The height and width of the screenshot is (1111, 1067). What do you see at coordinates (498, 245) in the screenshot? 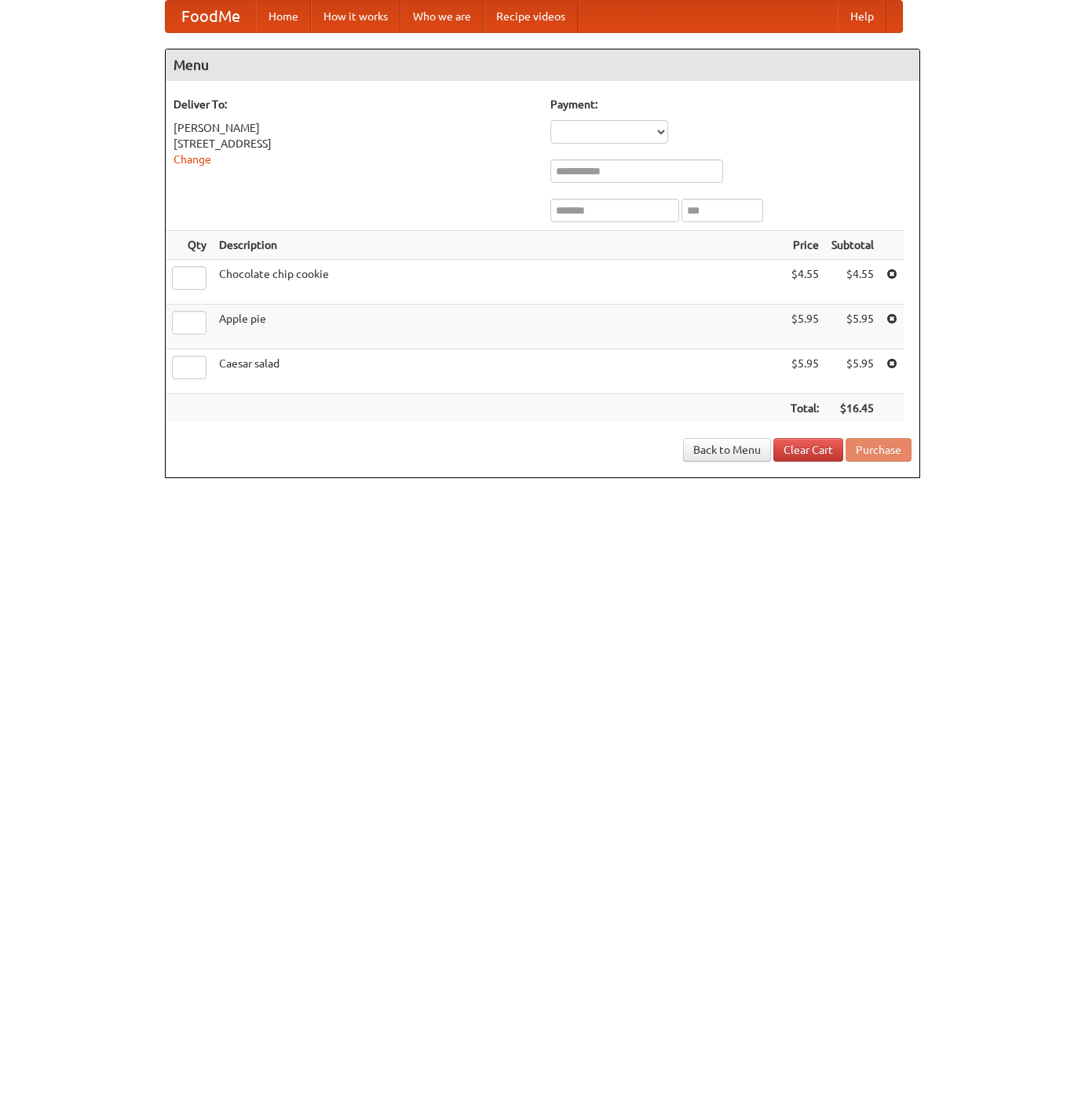
I see `th: Description` at bounding box center [498, 245].